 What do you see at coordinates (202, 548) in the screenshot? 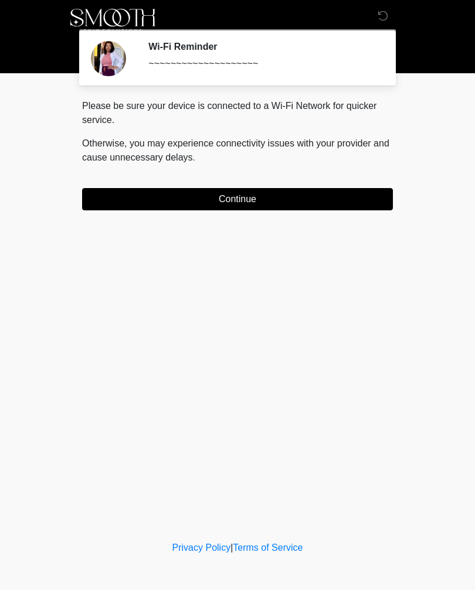
I see `a: Privacy Policy` at bounding box center [202, 548].